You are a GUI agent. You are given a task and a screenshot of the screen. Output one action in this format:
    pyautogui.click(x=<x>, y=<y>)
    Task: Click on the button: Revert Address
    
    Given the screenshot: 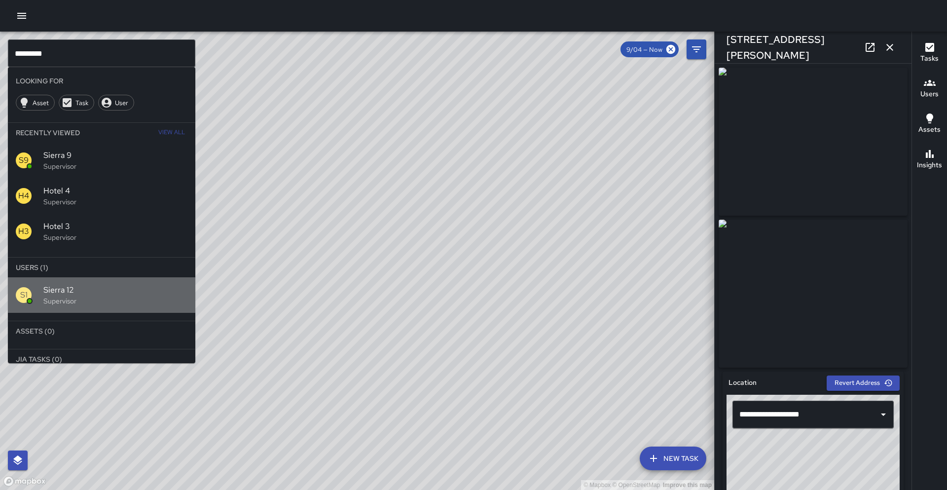 What is the action you would take?
    pyautogui.click(x=863, y=383)
    